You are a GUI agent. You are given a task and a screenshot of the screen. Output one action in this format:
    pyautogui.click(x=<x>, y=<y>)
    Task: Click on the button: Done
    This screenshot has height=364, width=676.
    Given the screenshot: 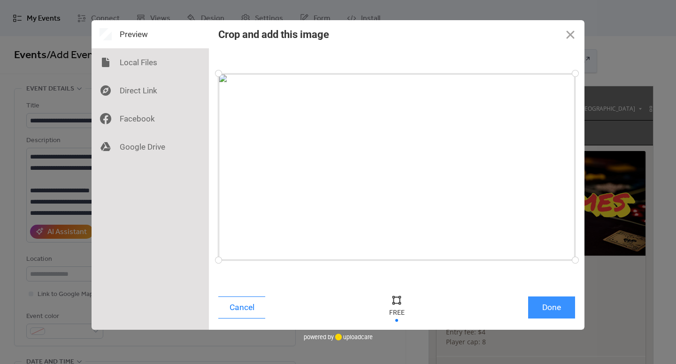 What is the action you would take?
    pyautogui.click(x=551, y=307)
    